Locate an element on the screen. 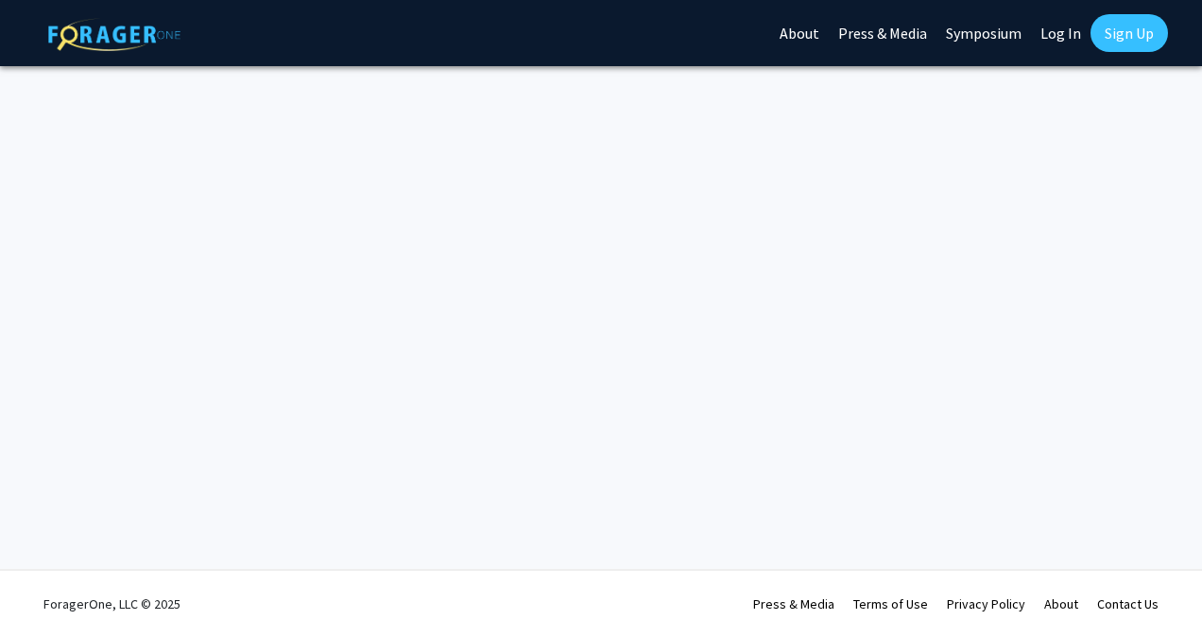 Image resolution: width=1202 pixels, height=637 pixels. a: About is located at coordinates (1062, 604).